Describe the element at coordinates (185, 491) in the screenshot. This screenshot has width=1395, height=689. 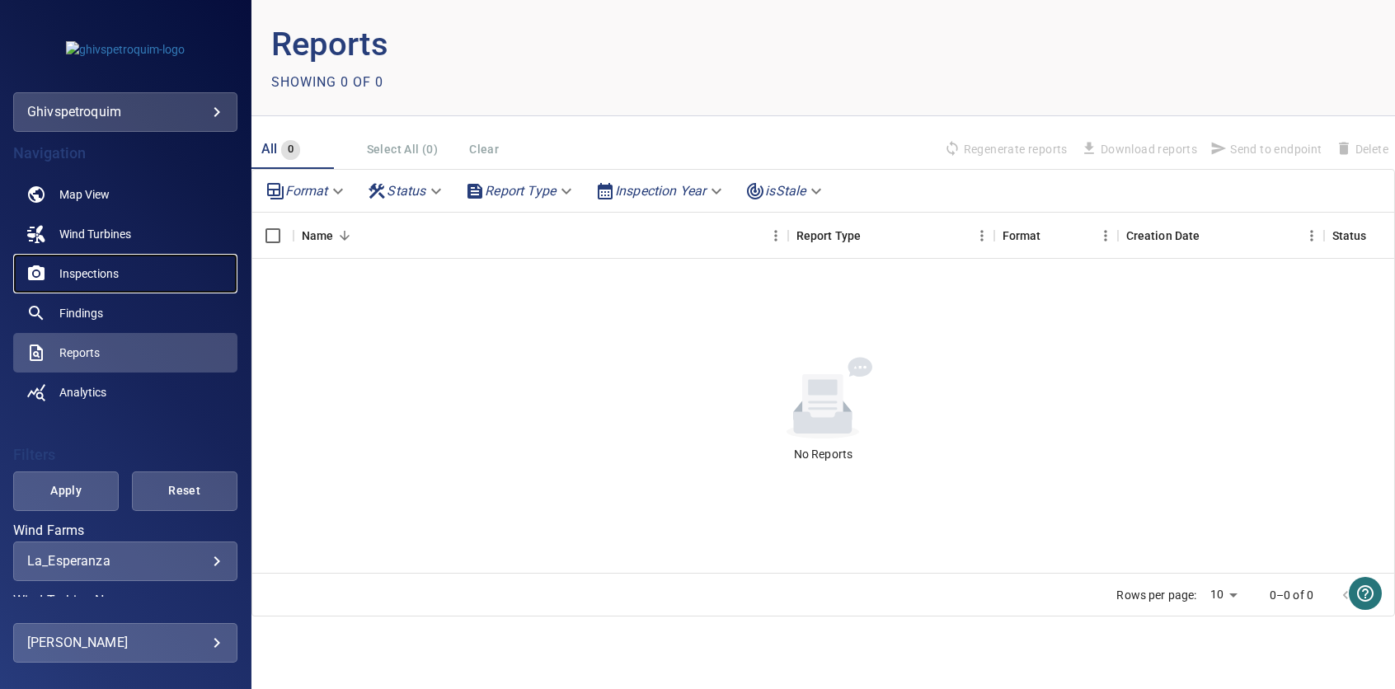
I see `span: Reset` at that location.